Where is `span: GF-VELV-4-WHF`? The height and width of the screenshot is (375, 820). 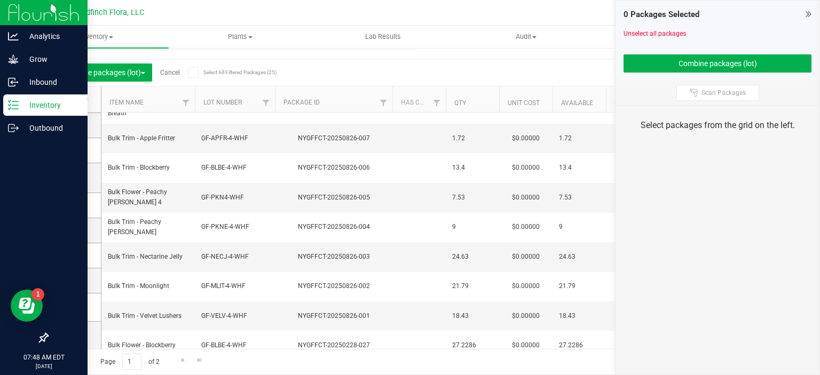 span: GF-VELV-4-WHF is located at coordinates (235, 316).